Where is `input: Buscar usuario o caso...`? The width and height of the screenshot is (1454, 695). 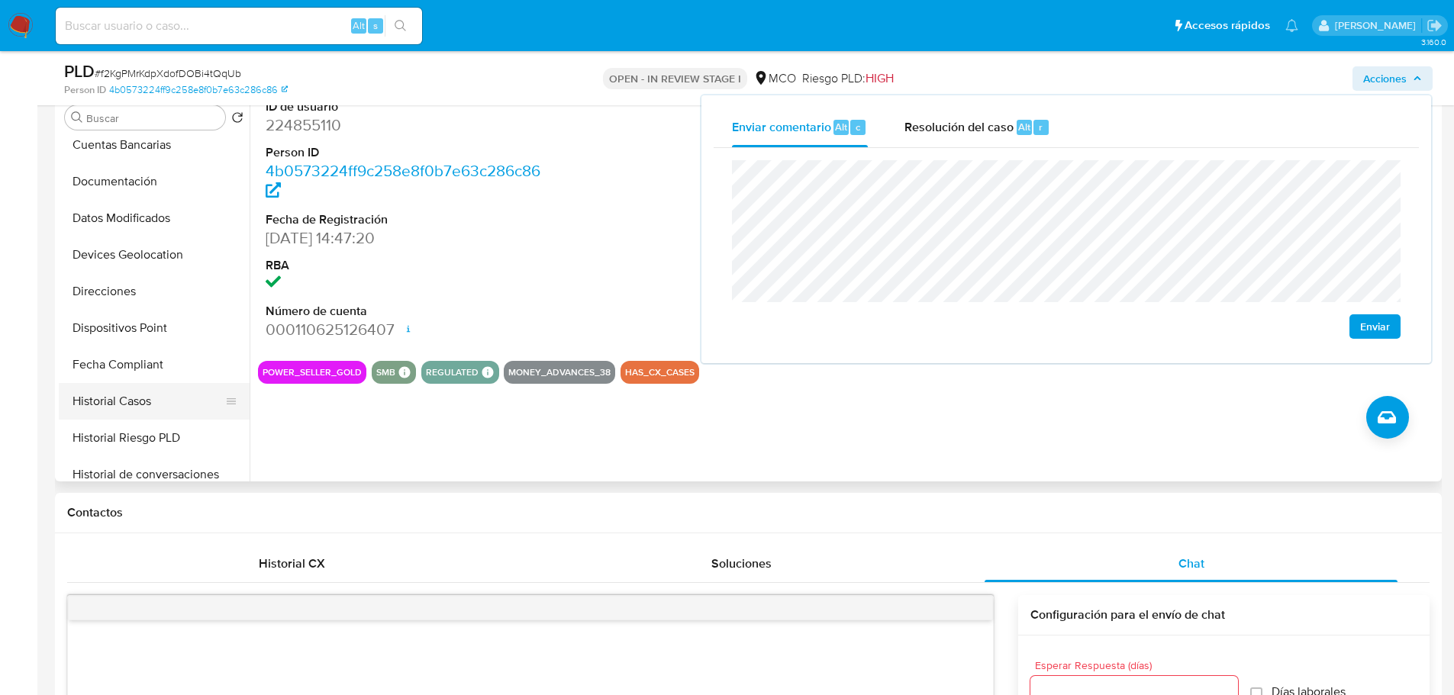 input: Buscar usuario o caso... is located at coordinates (239, 26).